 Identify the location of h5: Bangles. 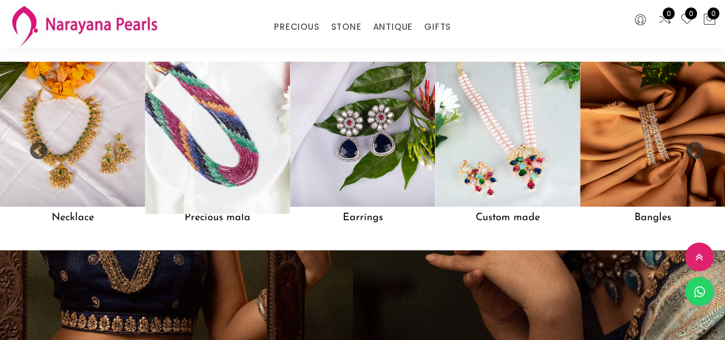
(652, 217).